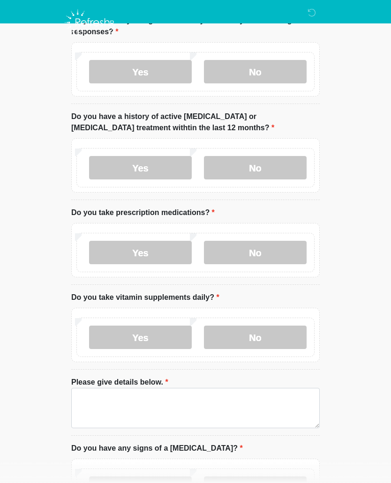 This screenshot has height=483, width=391. Describe the element at coordinates (143, 213) in the screenshot. I see `label: Do you take prescription medications?` at that location.